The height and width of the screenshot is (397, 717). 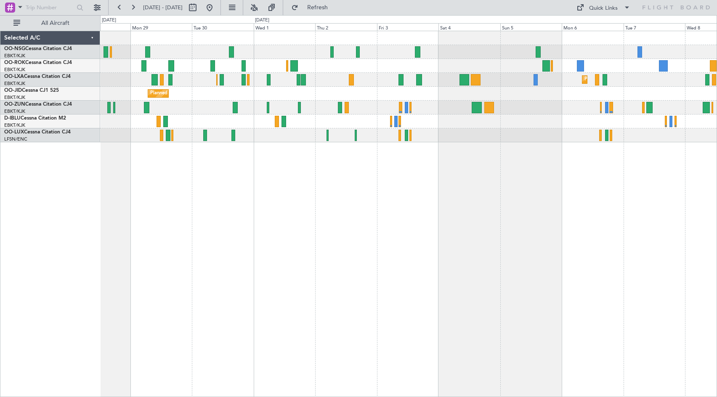 What do you see at coordinates (313, 8) in the screenshot?
I see `button: Refresh` at bounding box center [313, 8].